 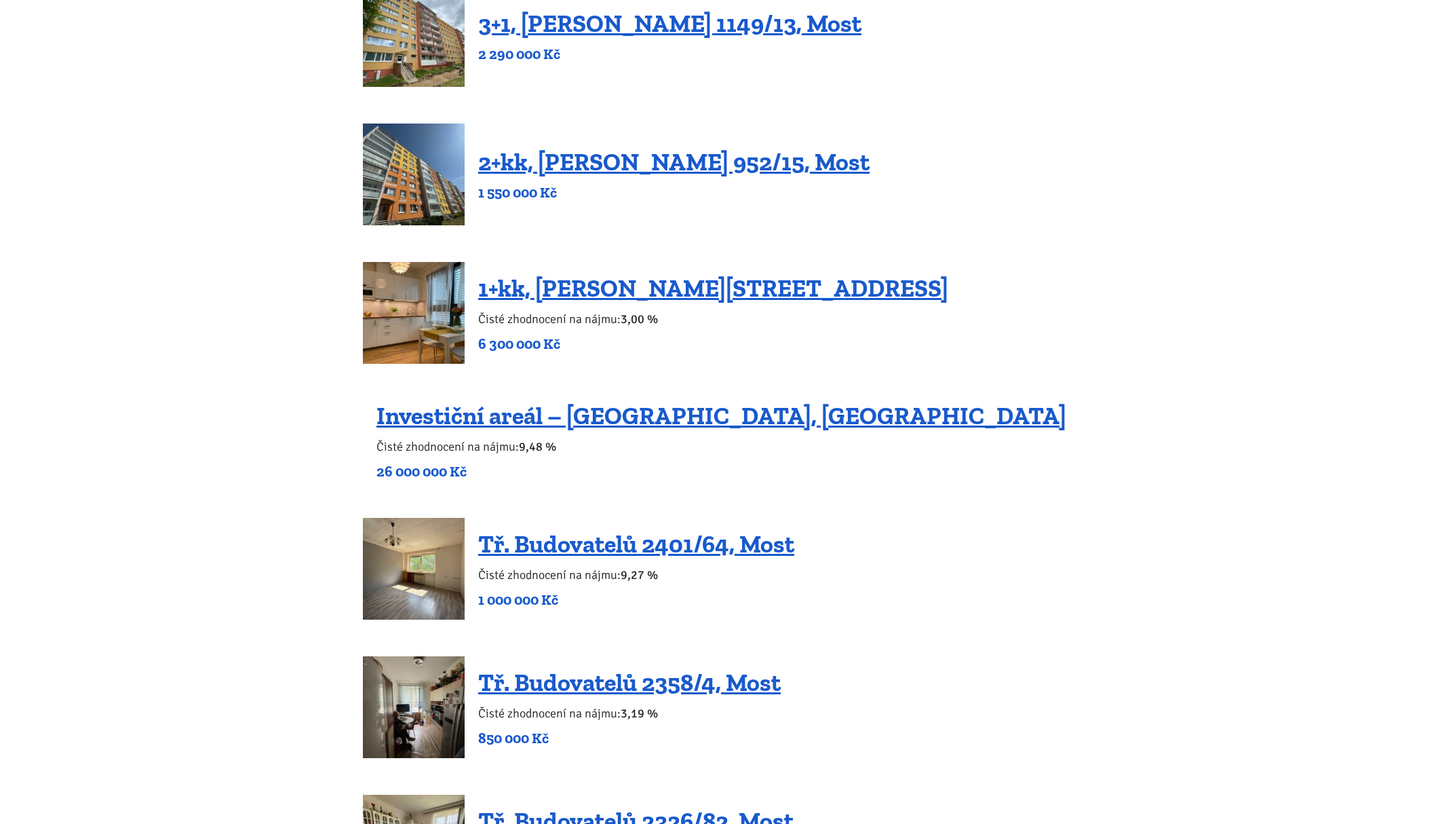 I want to click on p: 1 000 000 Kč, so click(x=636, y=600).